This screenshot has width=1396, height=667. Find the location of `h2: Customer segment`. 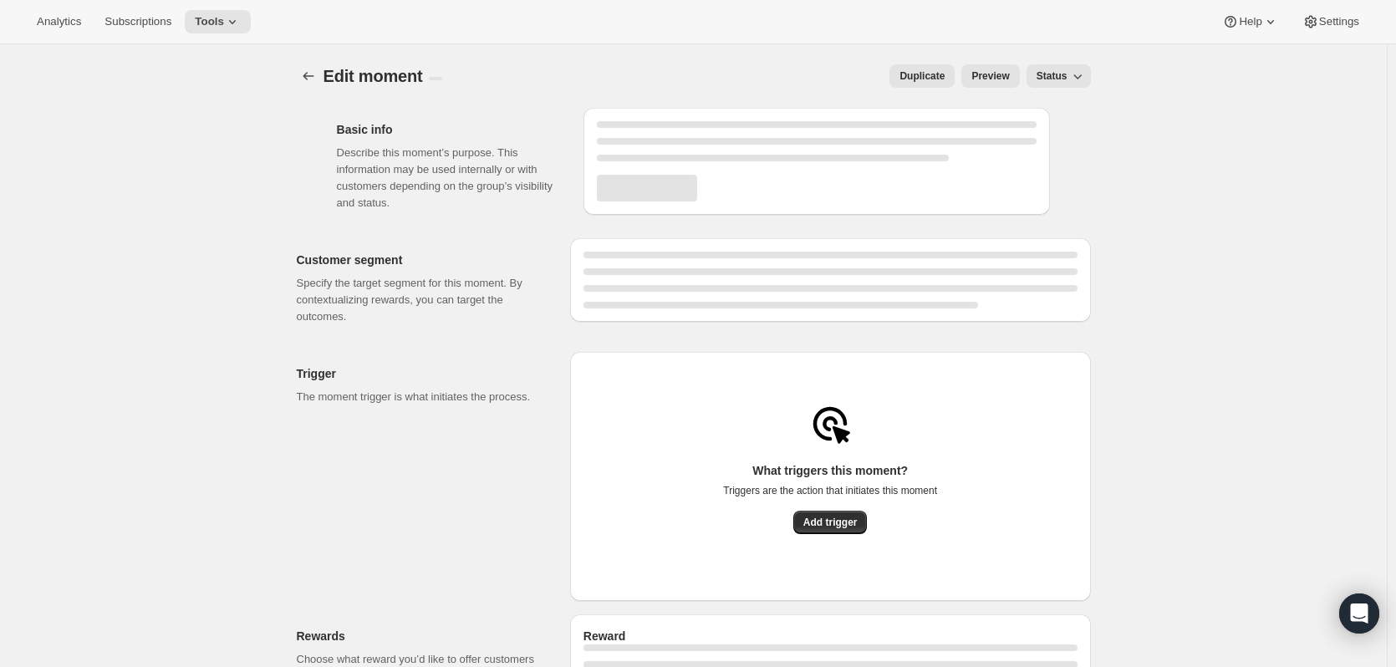

h2: Customer segment is located at coordinates (420, 260).